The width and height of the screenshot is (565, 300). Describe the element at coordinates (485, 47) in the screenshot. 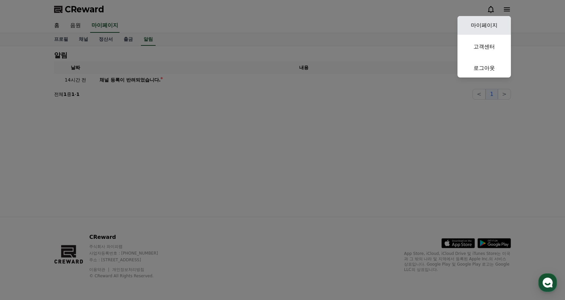

I see `a: 고객센터` at that location.